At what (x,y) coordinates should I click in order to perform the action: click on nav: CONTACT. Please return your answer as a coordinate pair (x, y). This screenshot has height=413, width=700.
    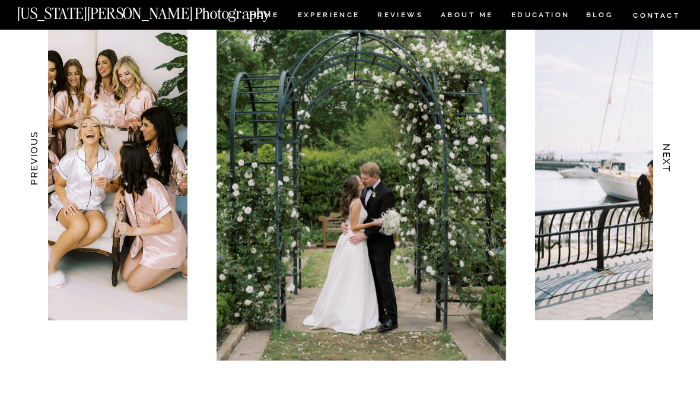
    Looking at the image, I should click on (657, 15).